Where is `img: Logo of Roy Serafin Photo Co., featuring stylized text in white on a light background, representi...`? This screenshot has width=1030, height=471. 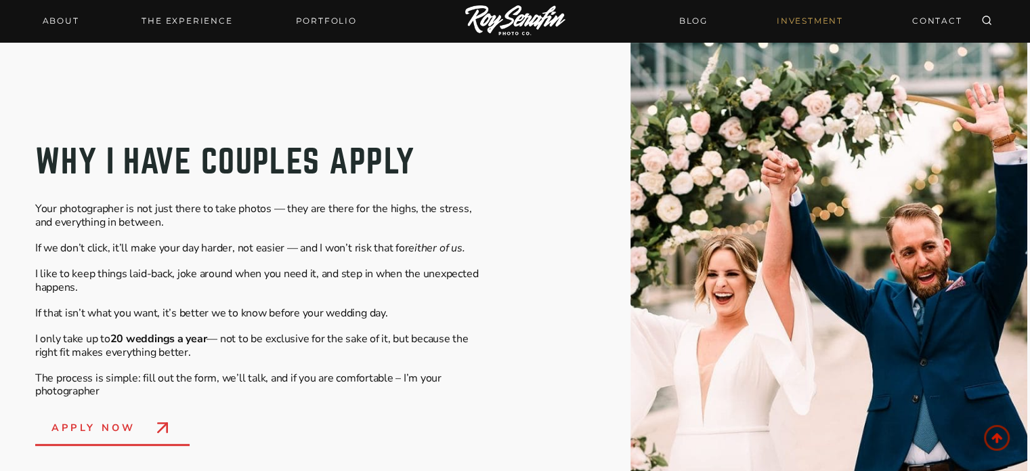
img: Logo of Roy Serafin Photo Co., featuring stylized text in white on a light background, representi... is located at coordinates (516, 21).